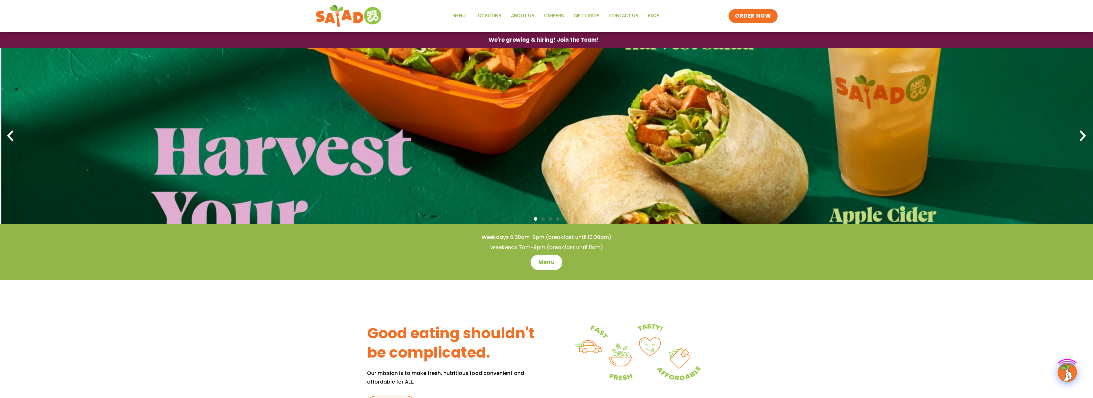 This screenshot has height=398, width=1093. What do you see at coordinates (544, 40) in the screenshot?
I see `span: We're growing & hiring! Join the Team!` at bounding box center [544, 40].